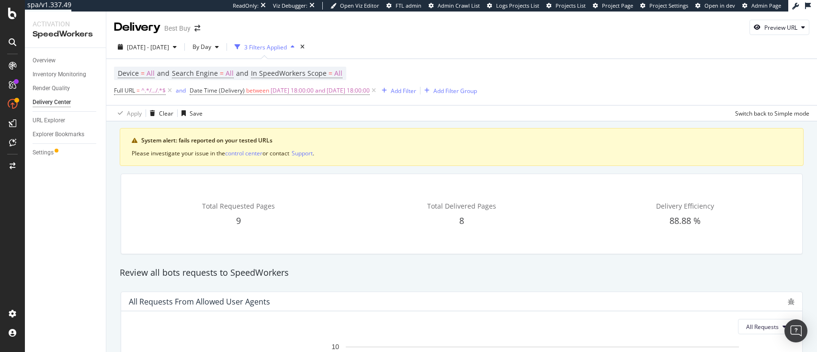 The width and height of the screenshot is (817, 352). What do you see at coordinates (43, 152) in the screenshot?
I see `div: Settings` at bounding box center [43, 152].